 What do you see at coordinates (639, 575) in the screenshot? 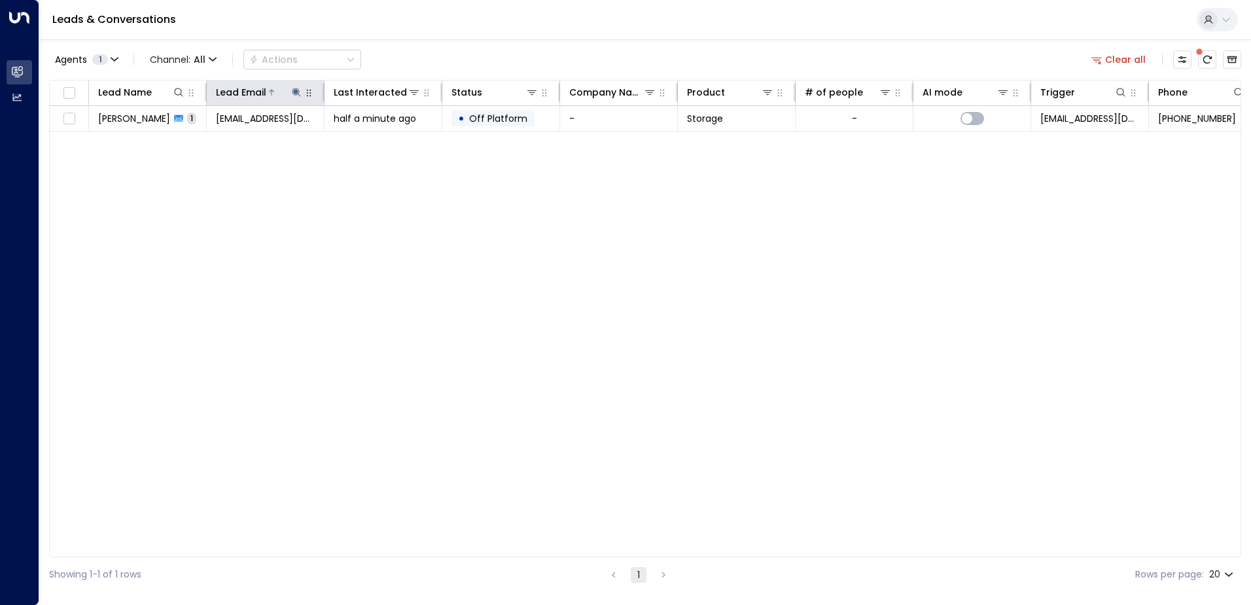
I see `button: page 1` at bounding box center [639, 575].